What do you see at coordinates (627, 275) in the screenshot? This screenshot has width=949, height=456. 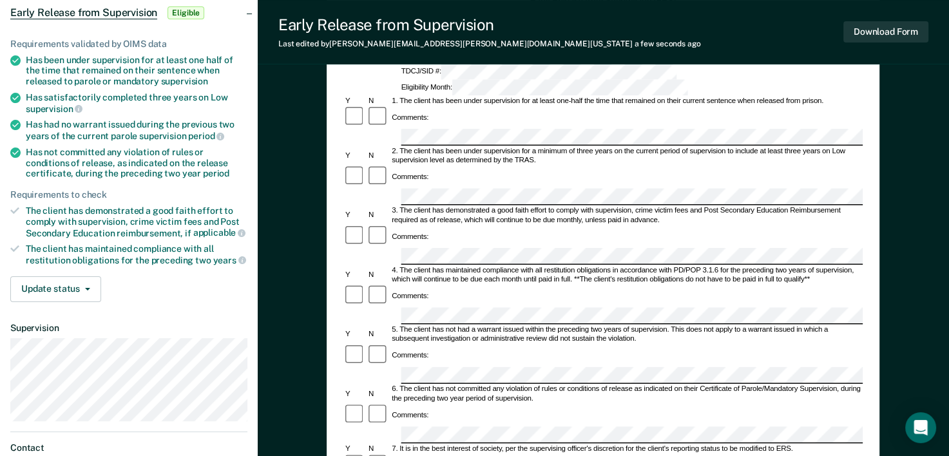 I see `div: 4. The client has maintained compliance with all restitution obligations in accordance with PD/PO...` at bounding box center [627, 275].